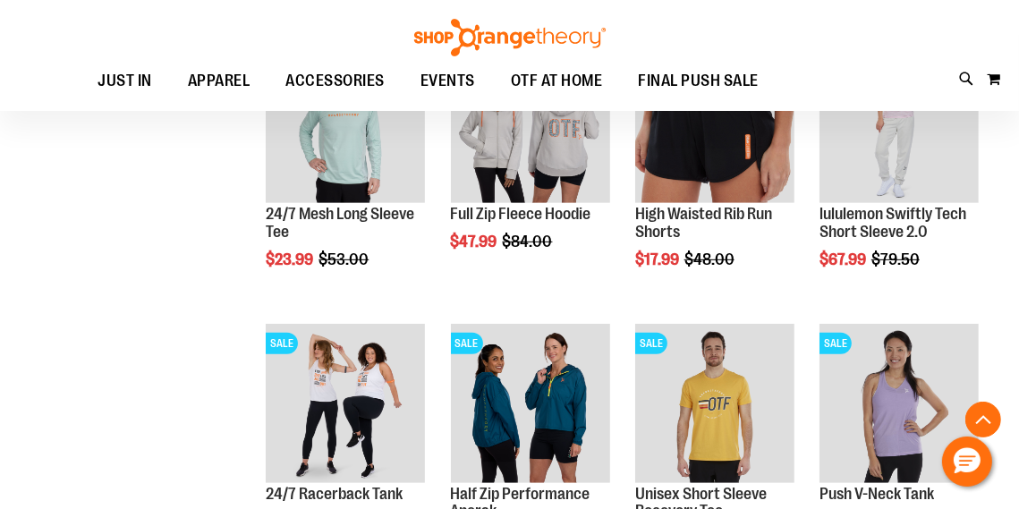 The image size is (1019, 509). What do you see at coordinates (698, 81) in the screenshot?
I see `span: FINAL PUSH SALE` at bounding box center [698, 81].